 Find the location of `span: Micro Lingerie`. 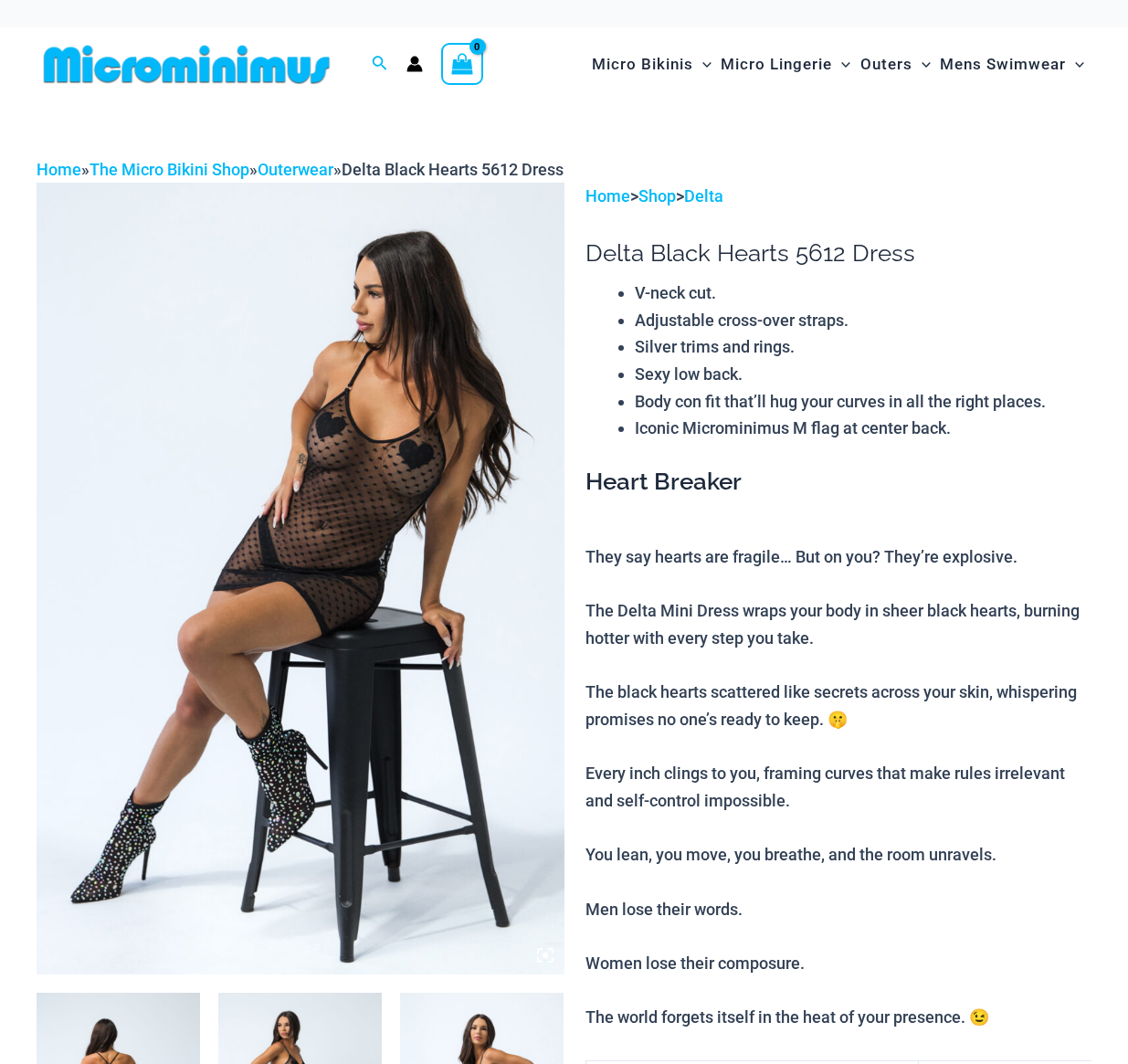

span: Micro Lingerie is located at coordinates (776, 63).